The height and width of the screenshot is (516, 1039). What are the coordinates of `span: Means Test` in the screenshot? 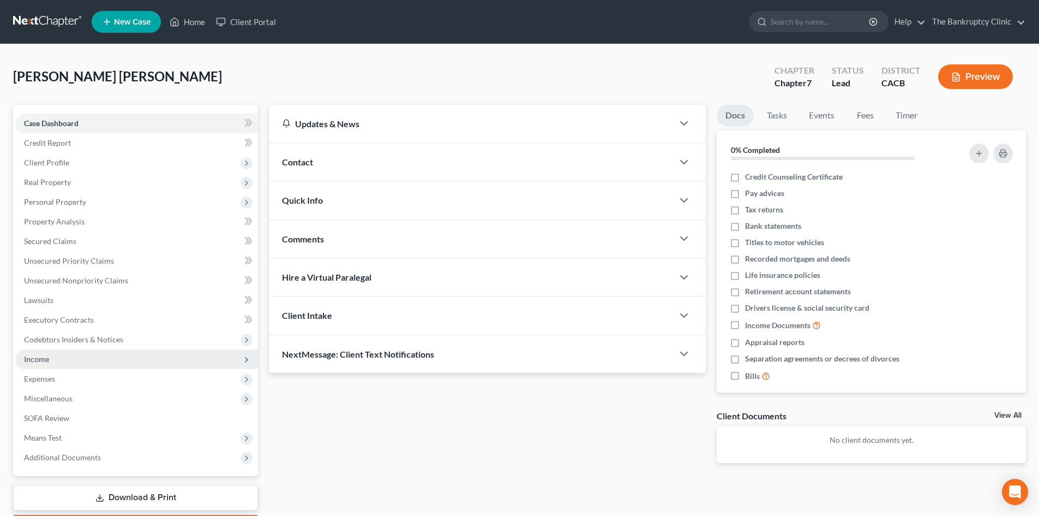 It's located at (43, 437).